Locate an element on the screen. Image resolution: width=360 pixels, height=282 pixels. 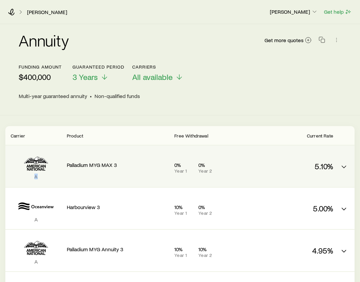
p: $400,000 is located at coordinates (40, 77).